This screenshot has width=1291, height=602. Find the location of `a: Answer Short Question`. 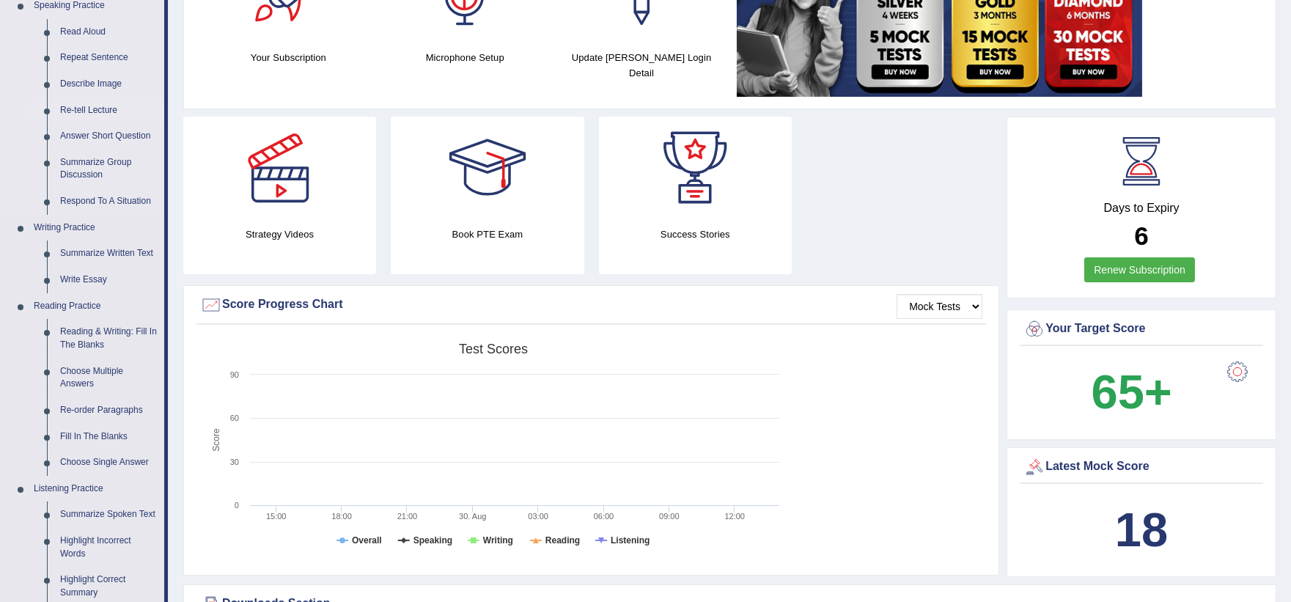

a: Answer Short Question is located at coordinates (109, 136).